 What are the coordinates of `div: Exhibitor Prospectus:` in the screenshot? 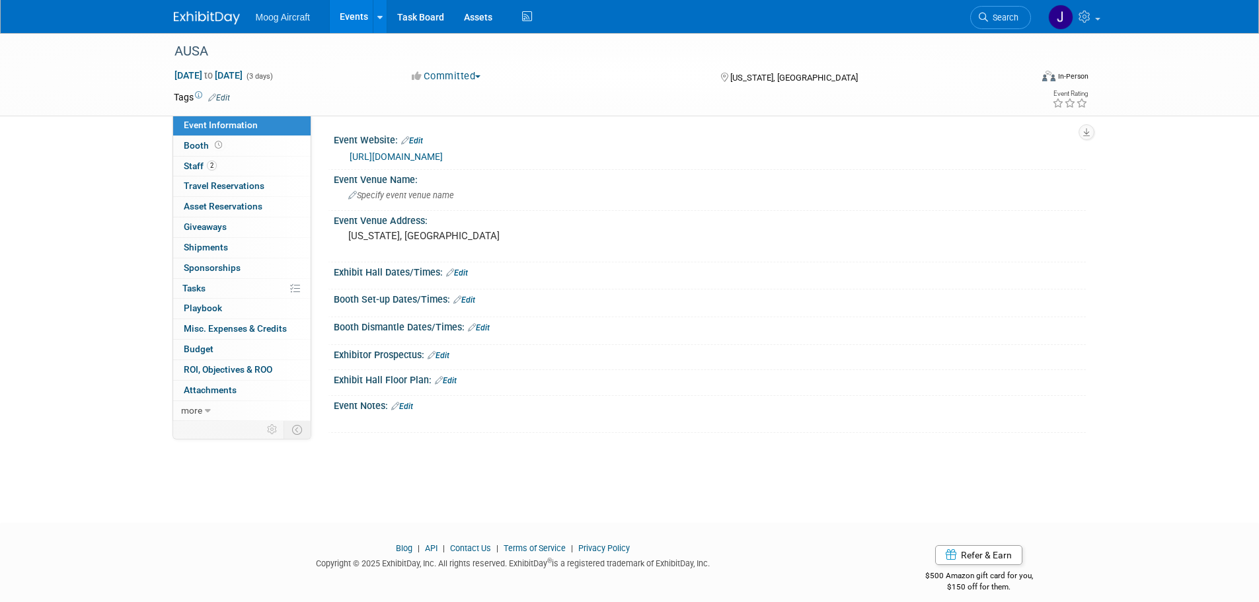 It's located at (710, 354).